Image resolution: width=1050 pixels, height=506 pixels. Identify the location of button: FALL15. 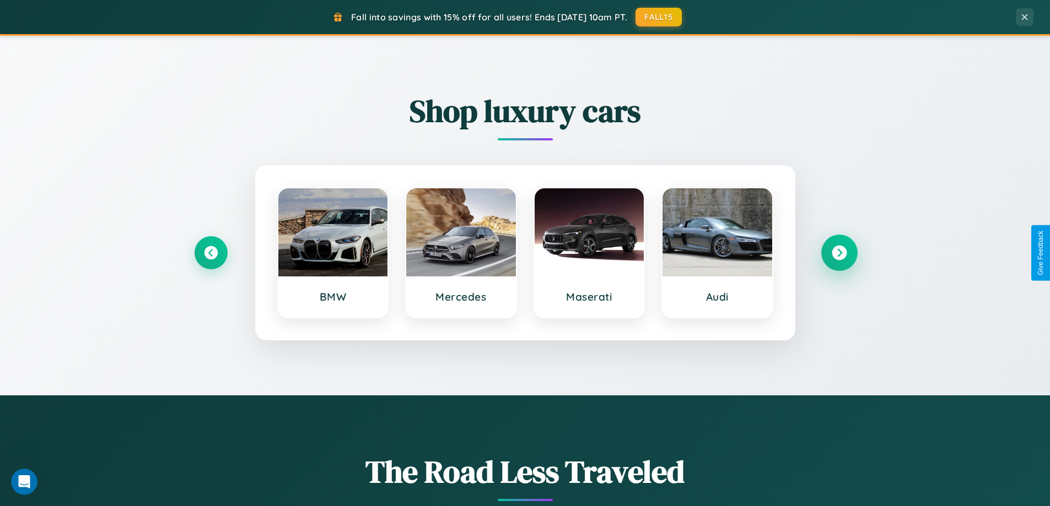
(659, 17).